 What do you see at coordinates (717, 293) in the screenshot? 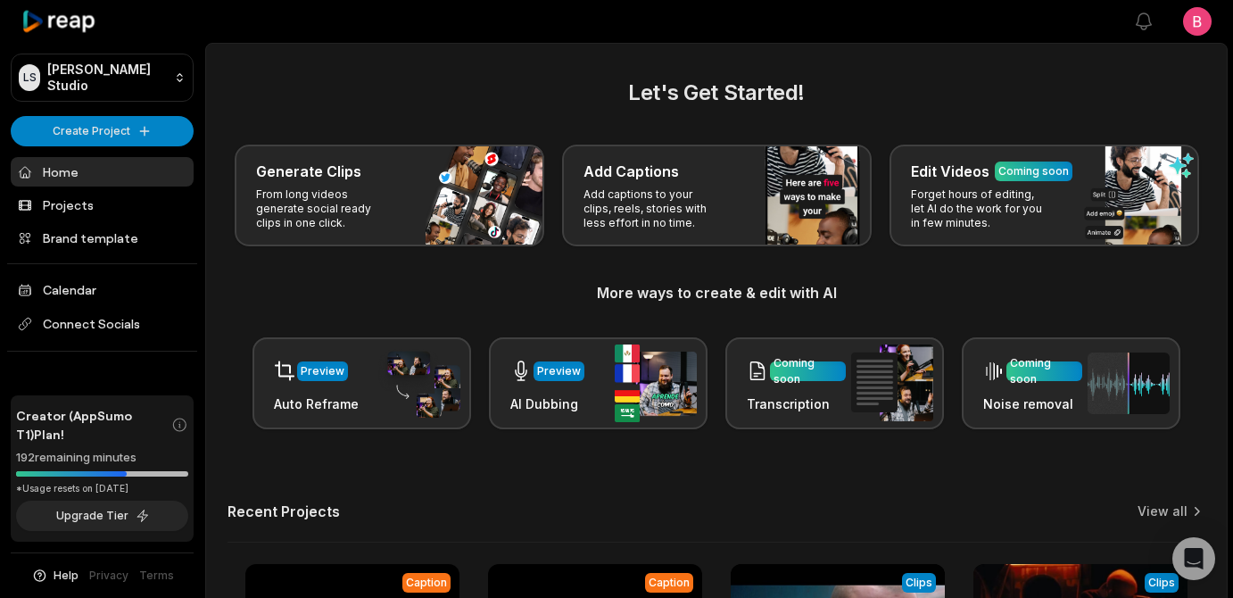
I see `h3: More ways to create & edit with AI` at bounding box center [717, 293].